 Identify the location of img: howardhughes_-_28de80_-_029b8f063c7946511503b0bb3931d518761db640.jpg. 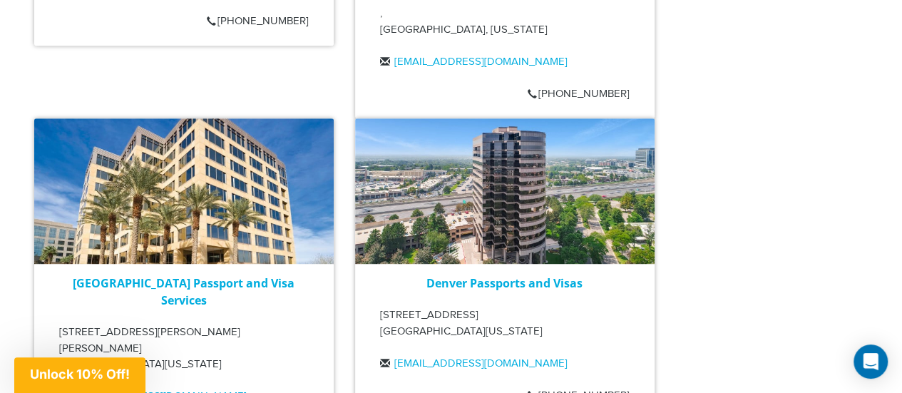
(184, 191).